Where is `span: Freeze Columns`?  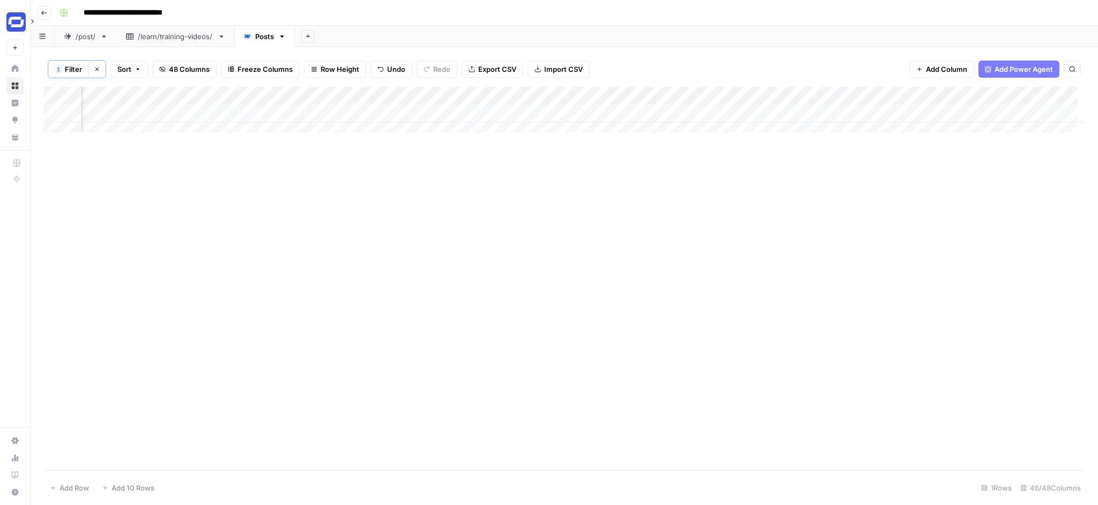
span: Freeze Columns is located at coordinates (265, 69).